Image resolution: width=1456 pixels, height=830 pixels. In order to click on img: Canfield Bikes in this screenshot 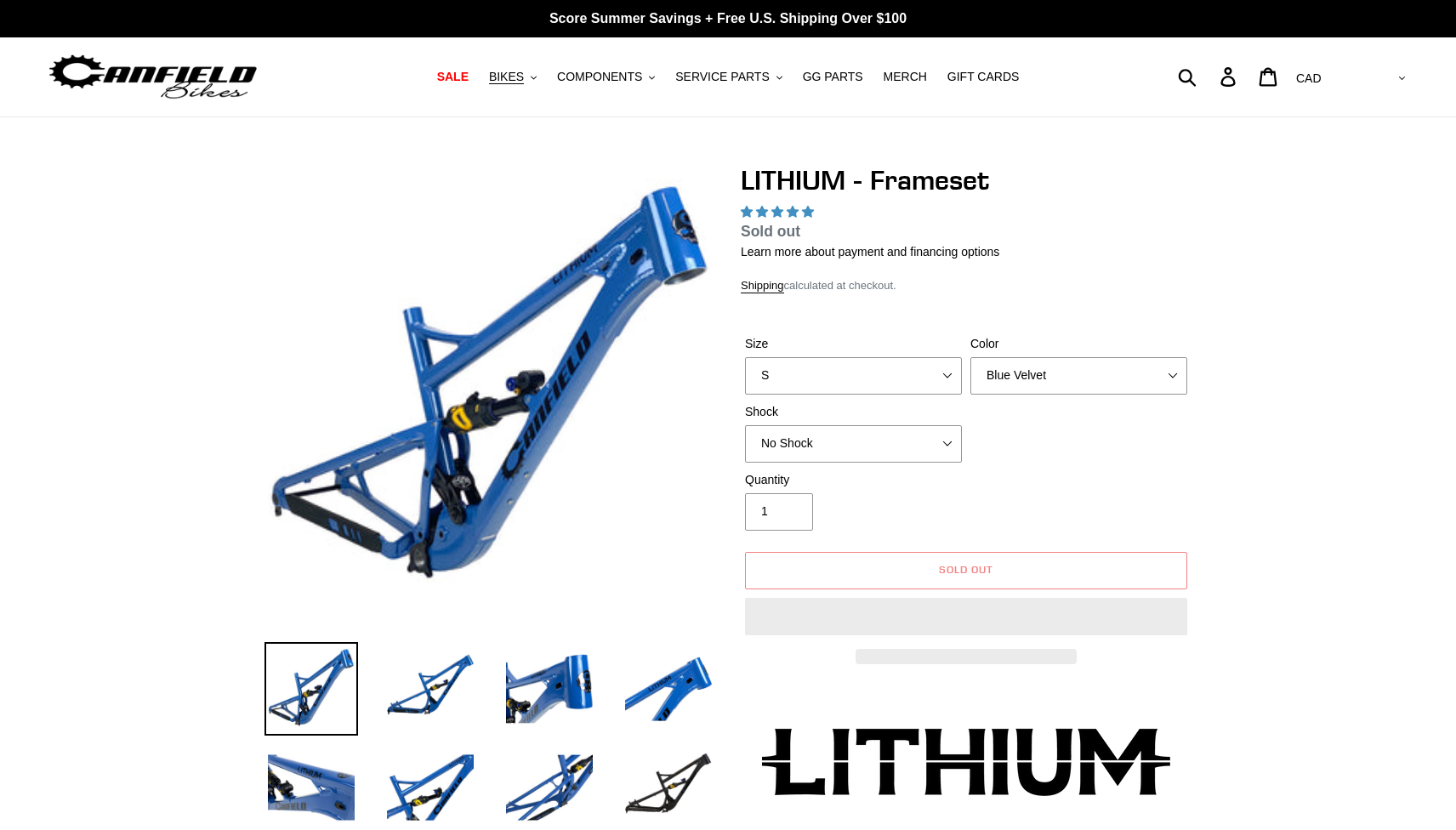, I will do `click(153, 77)`.